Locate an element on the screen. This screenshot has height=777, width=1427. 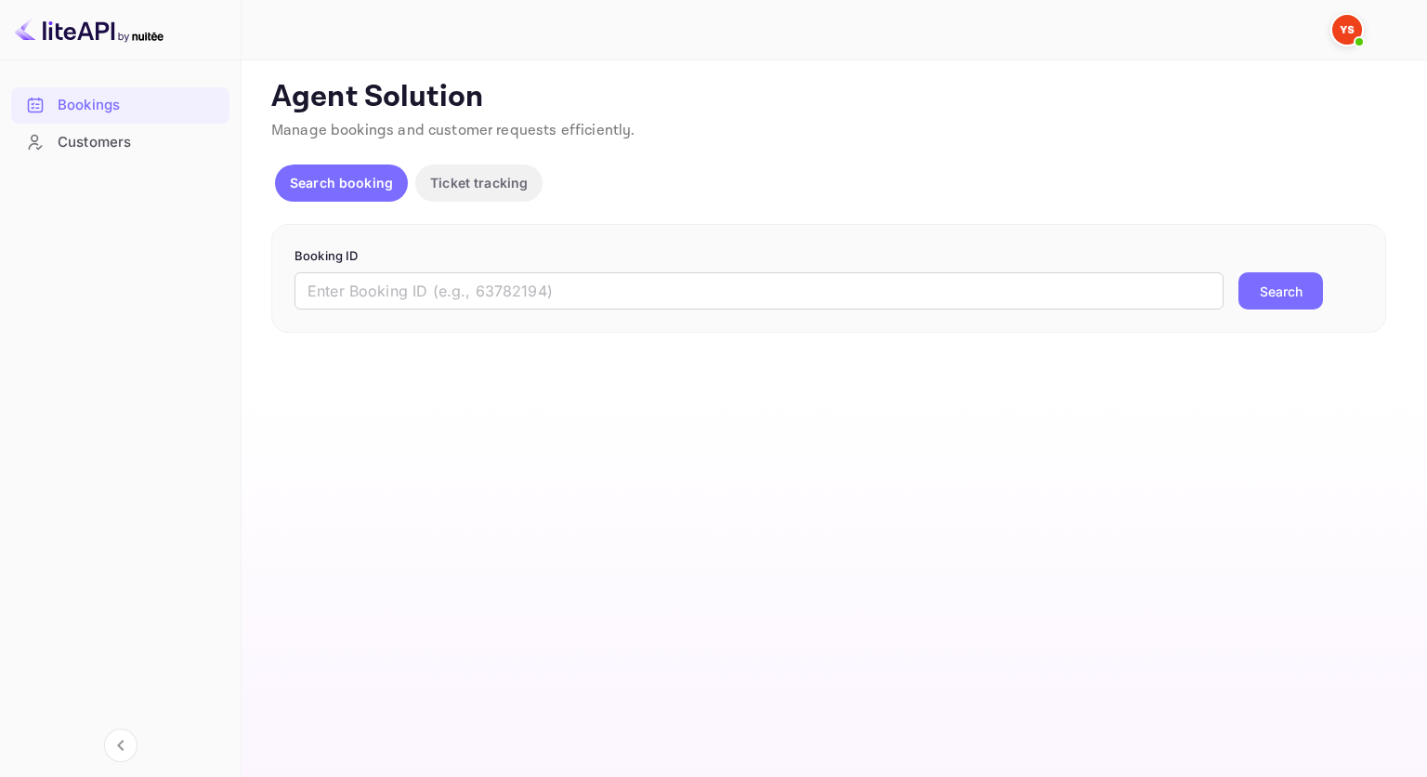
button: Search is located at coordinates (1280, 291).